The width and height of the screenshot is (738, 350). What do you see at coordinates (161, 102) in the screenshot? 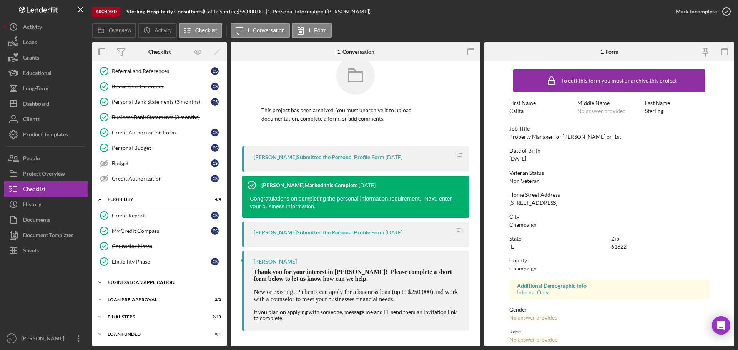
I see `div: Personal Bank Statements (3 months)` at bounding box center [161, 102].